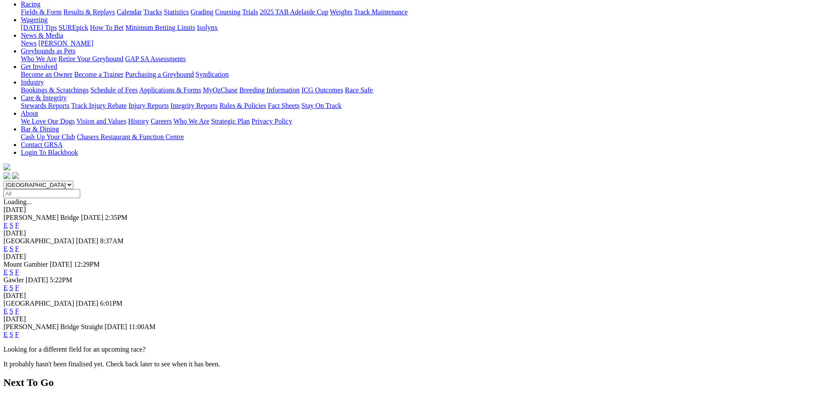  What do you see at coordinates (421, 137) in the screenshot?
I see `div: Bar & Dining` at bounding box center [421, 137].